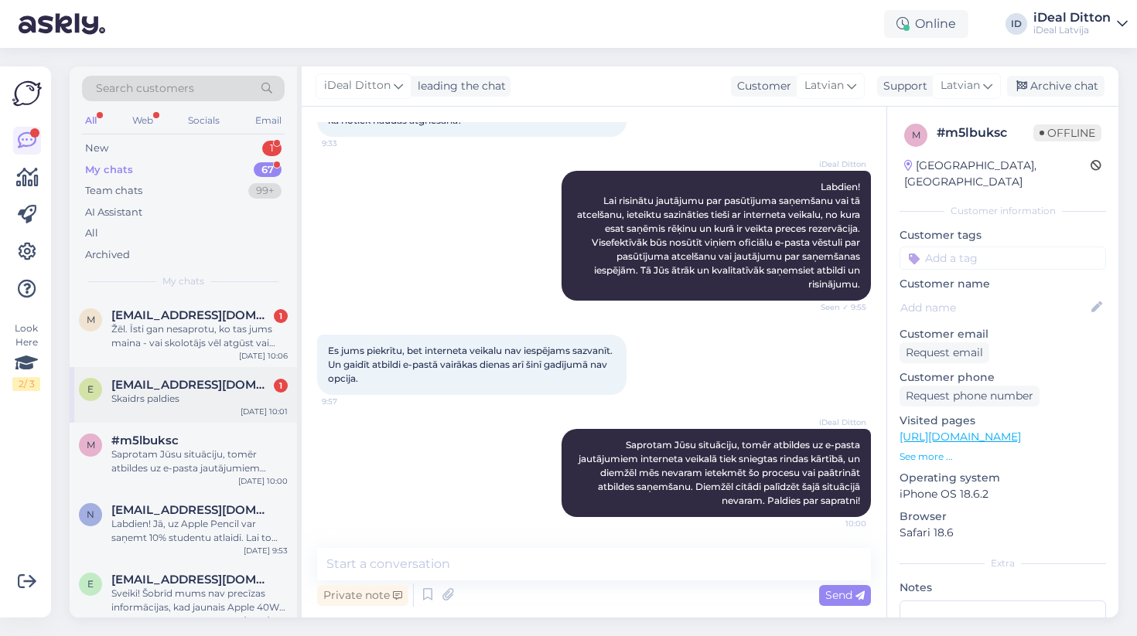 The height and width of the screenshot is (636, 1137). Describe the element at coordinates (1067, 133) in the screenshot. I see `span: Offline` at that location.